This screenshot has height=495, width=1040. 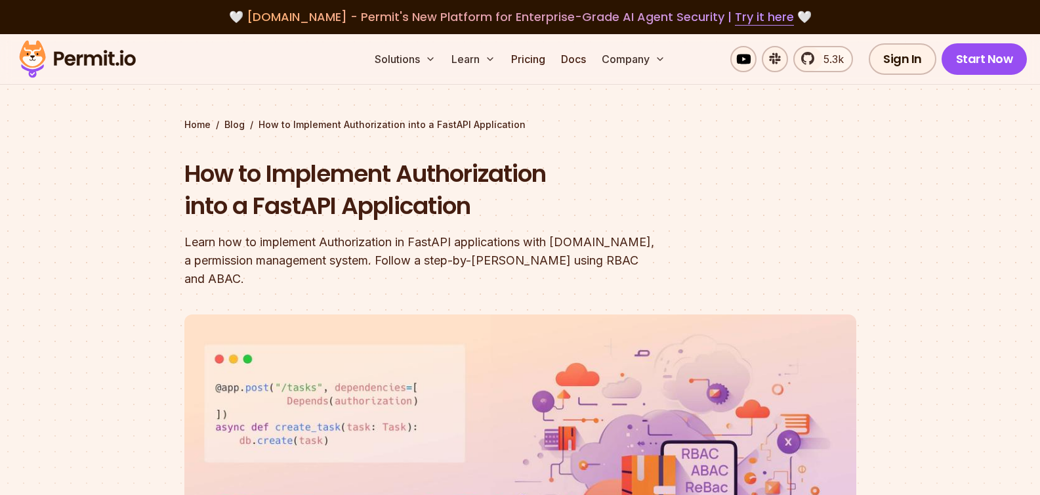 What do you see at coordinates (528, 59) in the screenshot?
I see `a: Pricing` at bounding box center [528, 59].